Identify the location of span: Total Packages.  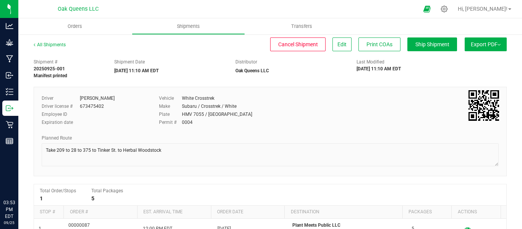
(107, 191).